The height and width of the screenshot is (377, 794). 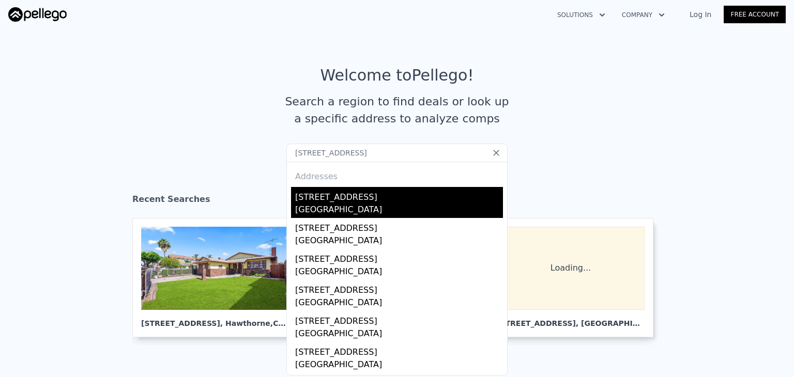 I want to click on a: Log In, so click(x=700, y=14).